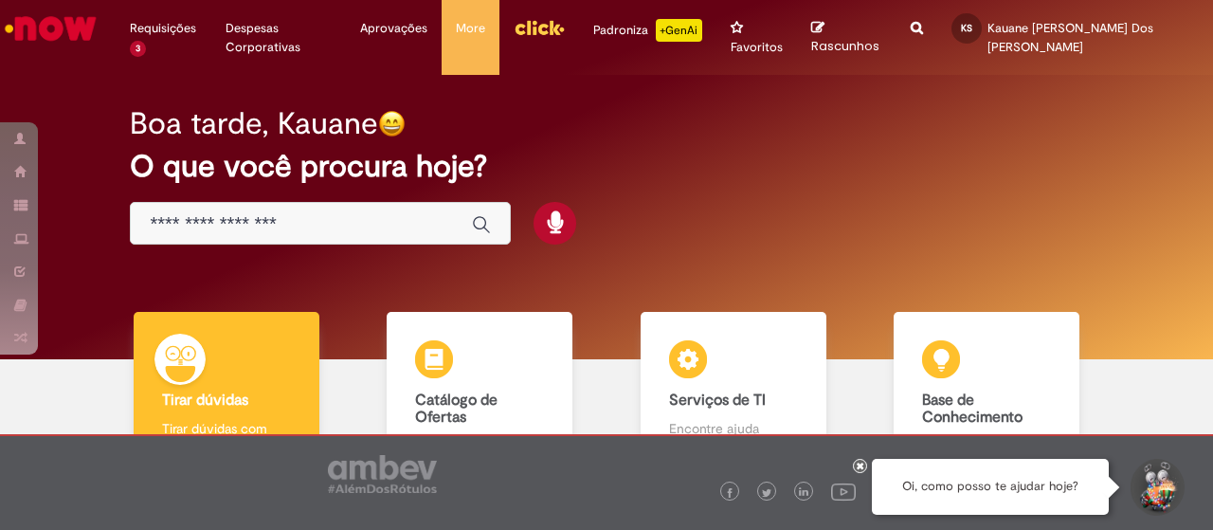 The width and height of the screenshot is (1213, 530). I want to click on img: logo_footer_linkedin.png, so click(804, 493).